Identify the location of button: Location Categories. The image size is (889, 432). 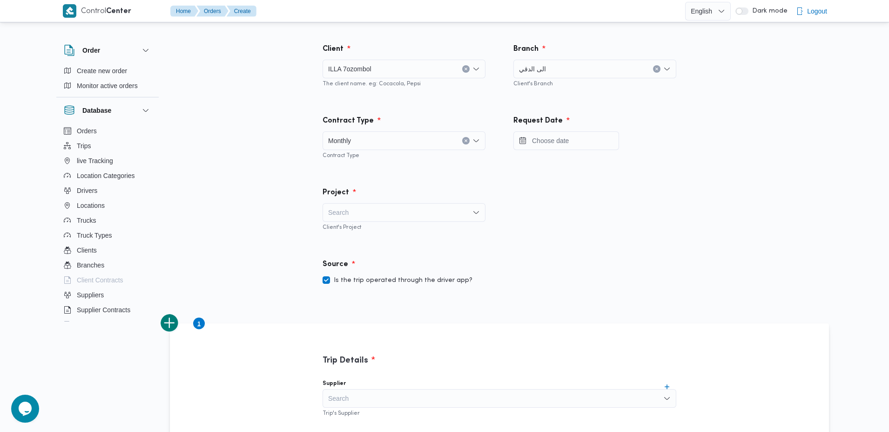
(108, 176).